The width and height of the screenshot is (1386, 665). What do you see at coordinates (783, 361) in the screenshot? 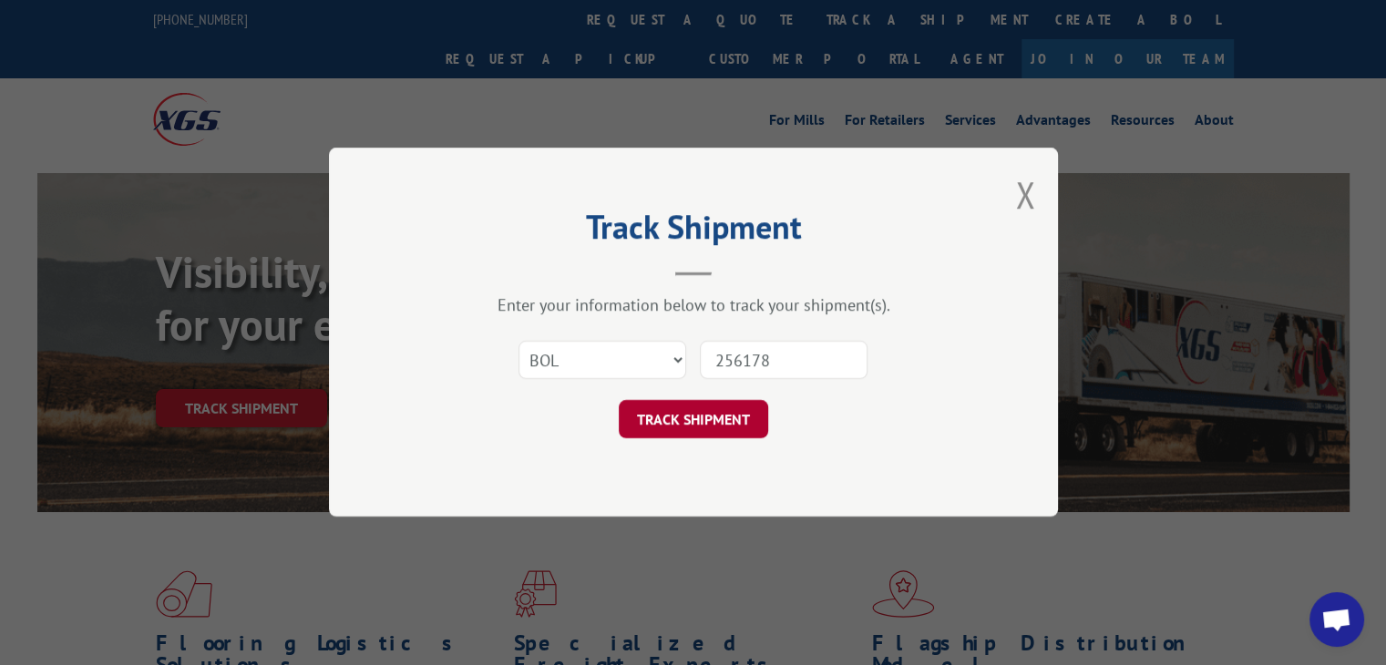
I see `input: Number(s)` at bounding box center [783, 361].